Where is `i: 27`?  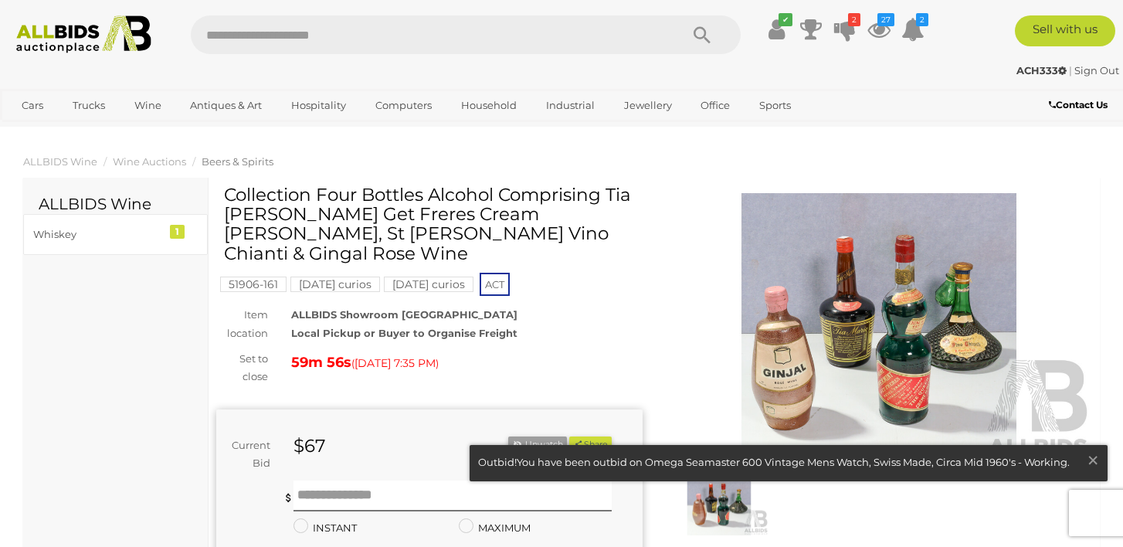
i: 27 is located at coordinates (886, 19).